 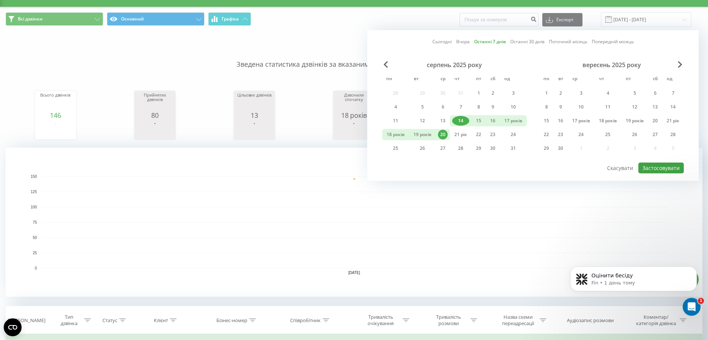 I want to click on div: нд 28 вер 2025 р., so click(x=673, y=134).